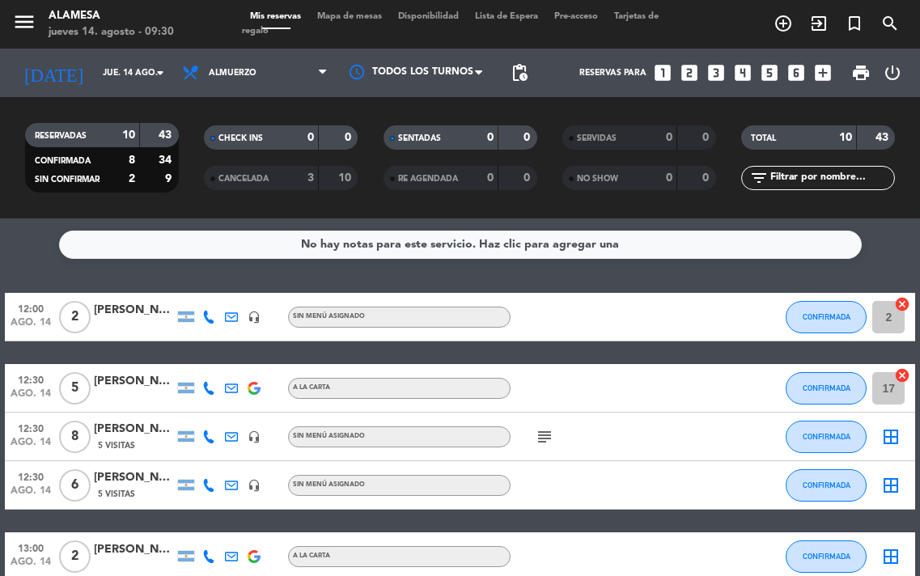 This screenshot has width=920, height=576. What do you see at coordinates (67, 180) in the screenshot?
I see `span: SIN CONFIRMAR` at bounding box center [67, 180].